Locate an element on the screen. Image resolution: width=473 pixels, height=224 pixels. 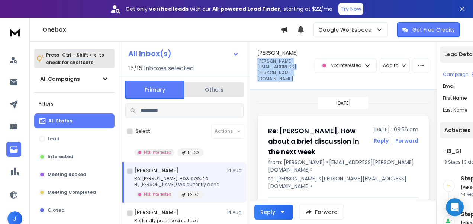
p: Meeting Completed is located at coordinates (72, 192).